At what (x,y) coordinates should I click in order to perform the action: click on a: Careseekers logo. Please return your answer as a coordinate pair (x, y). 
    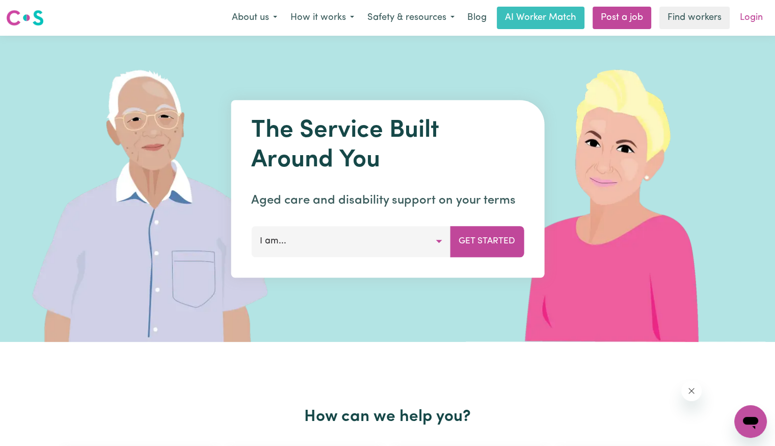
    Looking at the image, I should click on (25, 18).